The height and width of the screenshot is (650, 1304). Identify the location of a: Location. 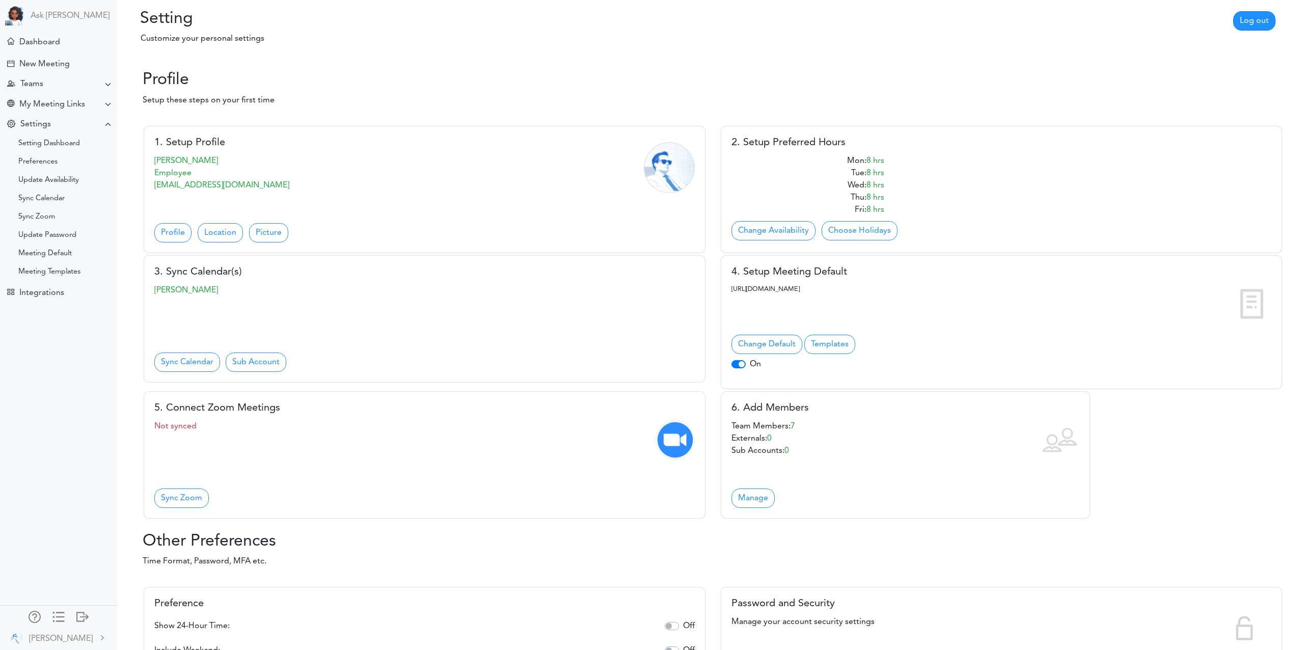
(220, 233).